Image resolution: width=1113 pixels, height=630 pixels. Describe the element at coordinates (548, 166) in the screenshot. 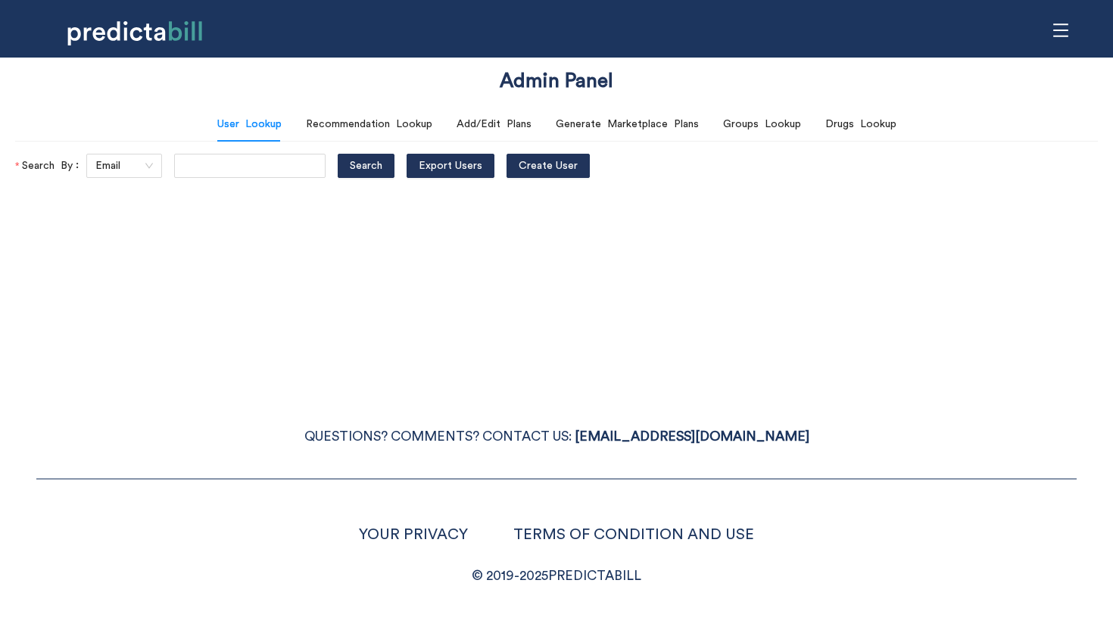

I see `button: Create User` at that location.